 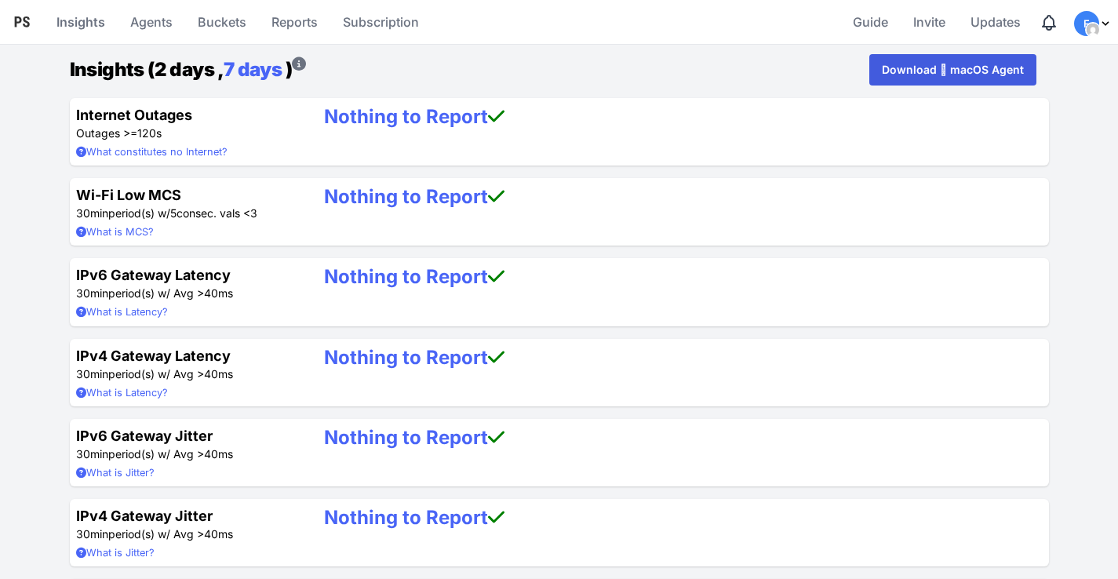 What do you see at coordinates (253, 213) in the screenshot?
I see `span: 3` at bounding box center [253, 213].